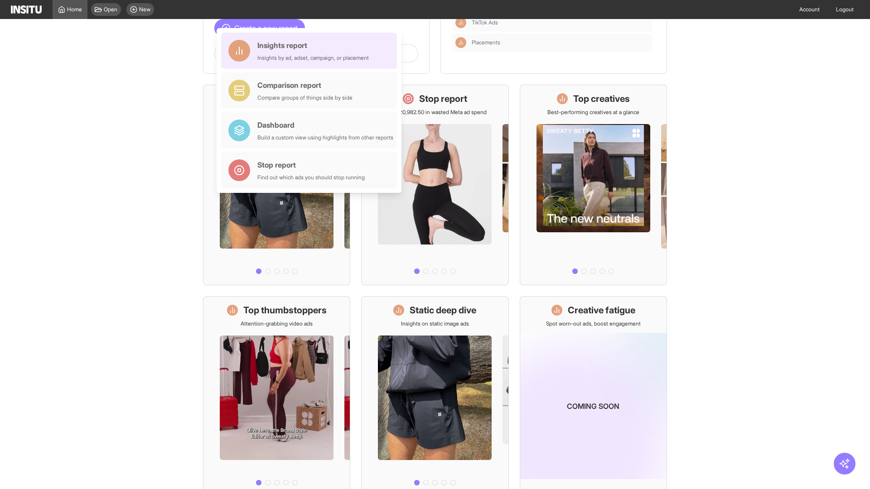 Image resolution: width=870 pixels, height=489 pixels. Describe the element at coordinates (443, 310) in the screenshot. I see `h1: Static deep dive` at that location.